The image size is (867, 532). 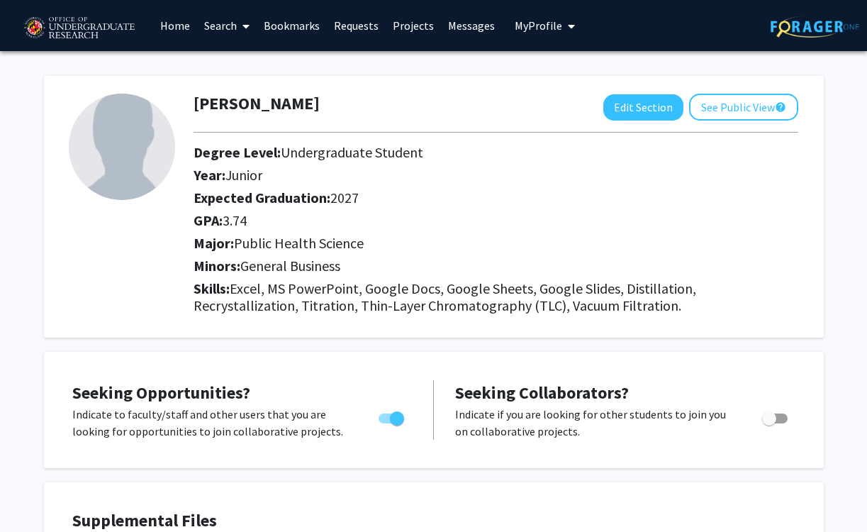 What do you see at coordinates (161, 392) in the screenshot?
I see `span: Seeking Opportunities?` at bounding box center [161, 392].